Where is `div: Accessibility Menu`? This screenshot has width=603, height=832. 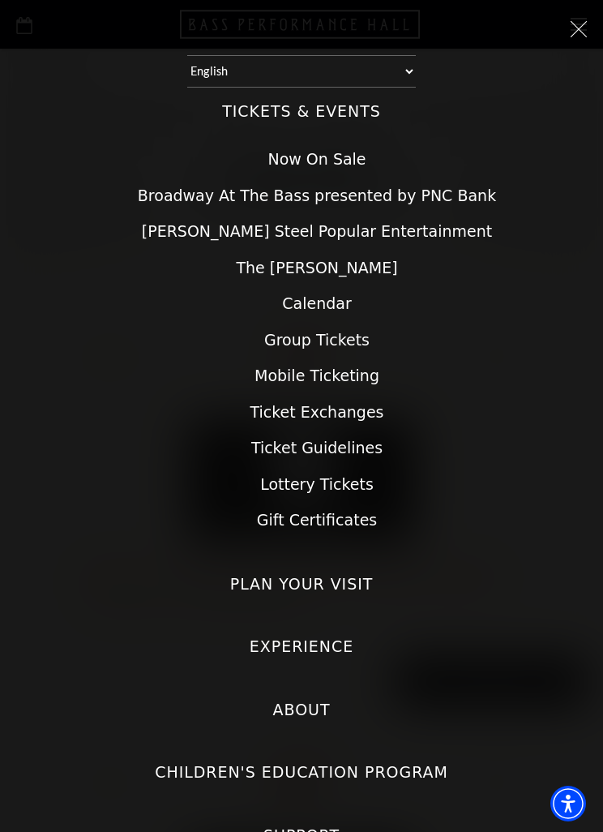
div: Accessibility Menu is located at coordinates (568, 803).